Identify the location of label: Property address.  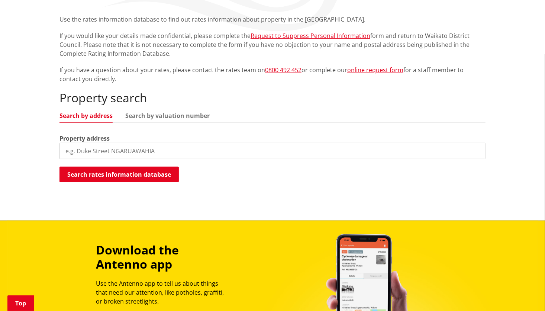
(84, 138).